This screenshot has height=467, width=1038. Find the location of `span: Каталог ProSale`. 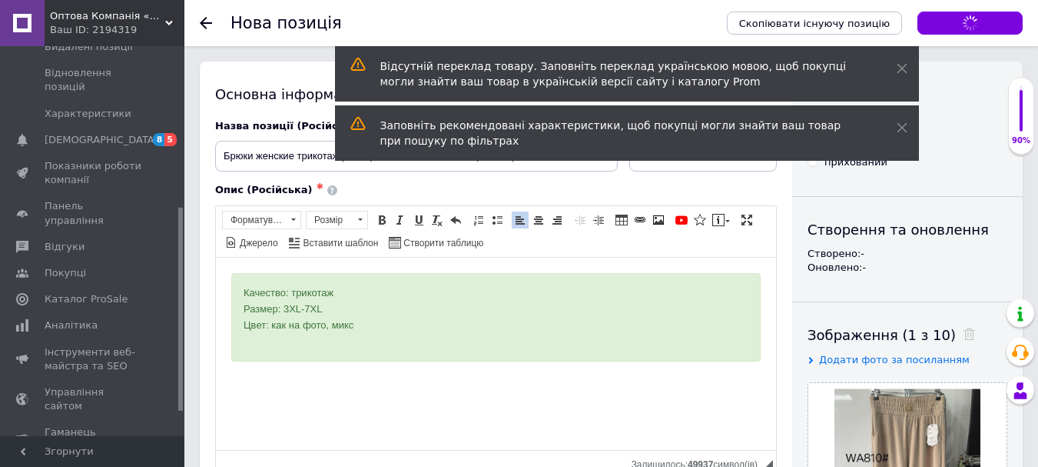

span: Каталог ProSale is located at coordinates (86, 299).